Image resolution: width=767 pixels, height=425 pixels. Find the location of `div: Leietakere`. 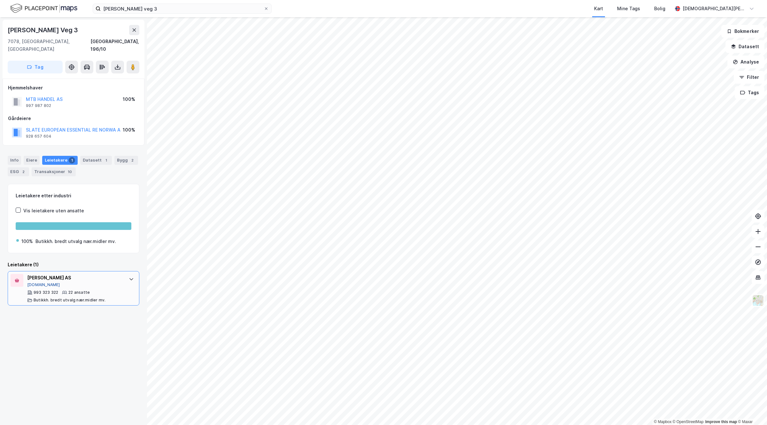

div: Leietakere is located at coordinates (60, 160).